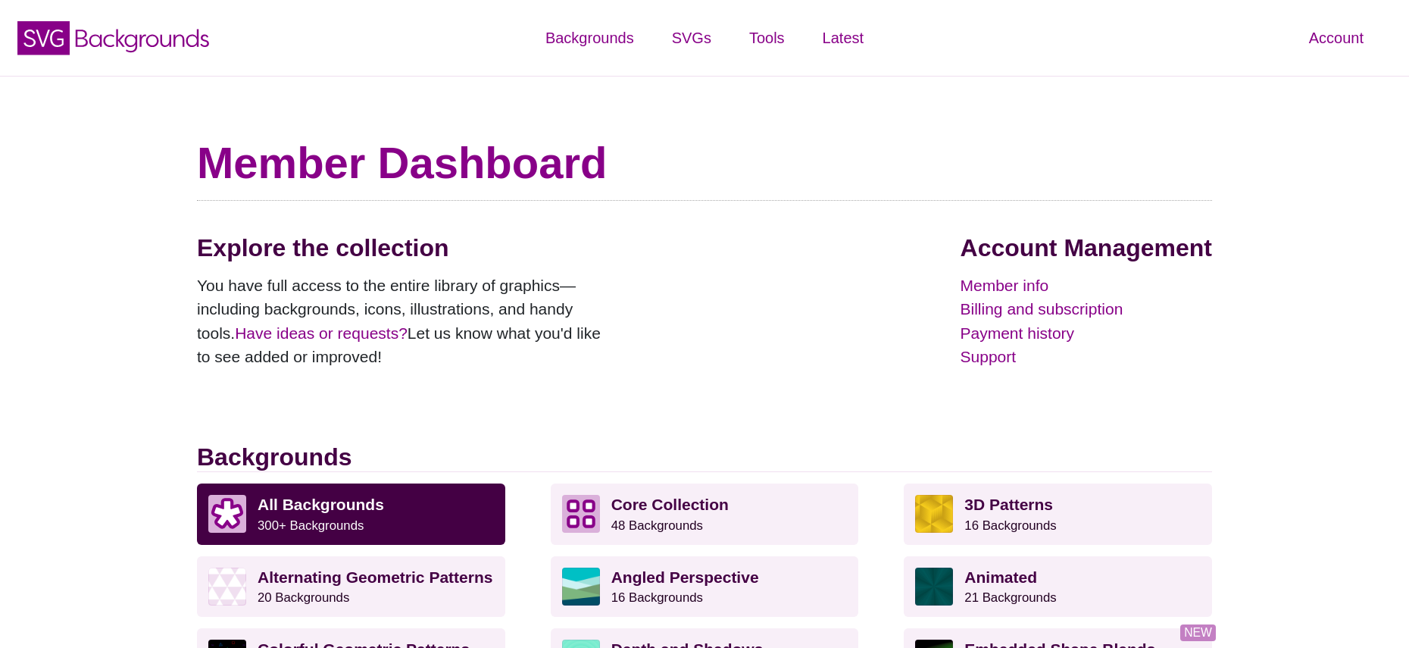  What do you see at coordinates (657, 525) in the screenshot?
I see `small: 48 Backgrounds` at bounding box center [657, 525].